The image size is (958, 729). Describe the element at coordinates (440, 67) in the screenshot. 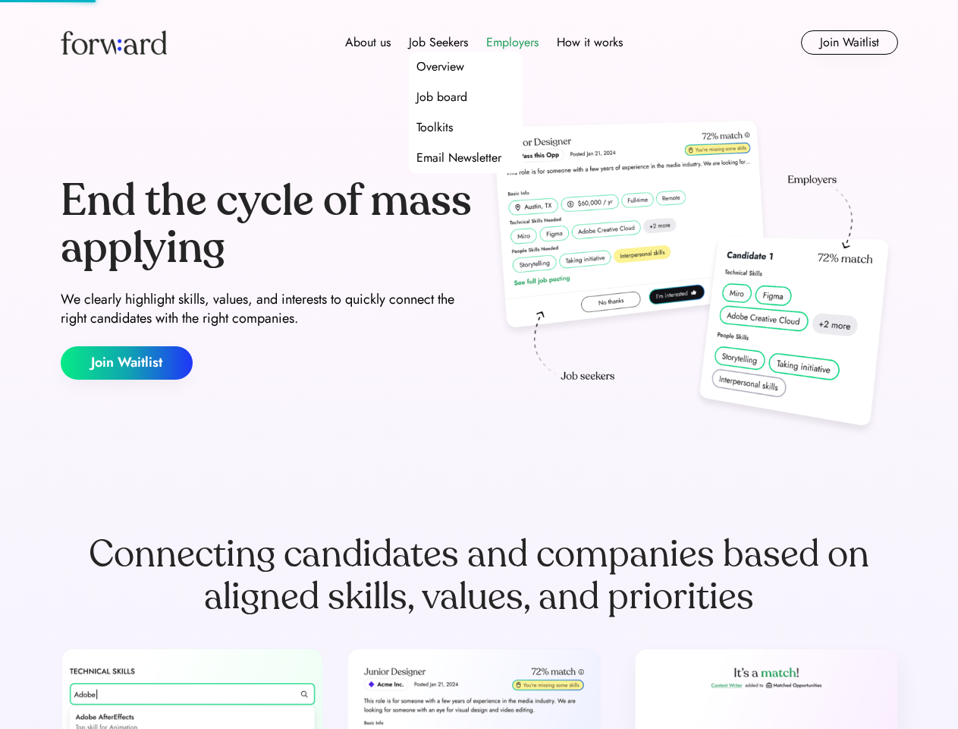

I see `div: Overview` at that location.